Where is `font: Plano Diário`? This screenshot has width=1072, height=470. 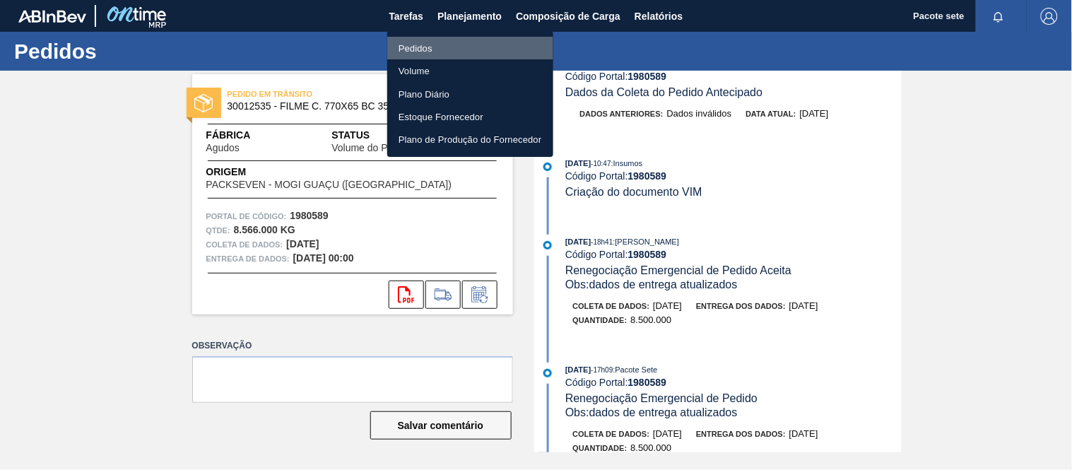 font: Plano Diário is located at coordinates (424, 93).